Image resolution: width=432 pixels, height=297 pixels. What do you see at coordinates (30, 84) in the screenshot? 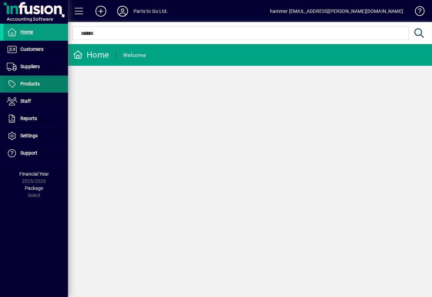
I see `span: Products` at bounding box center [30, 84].